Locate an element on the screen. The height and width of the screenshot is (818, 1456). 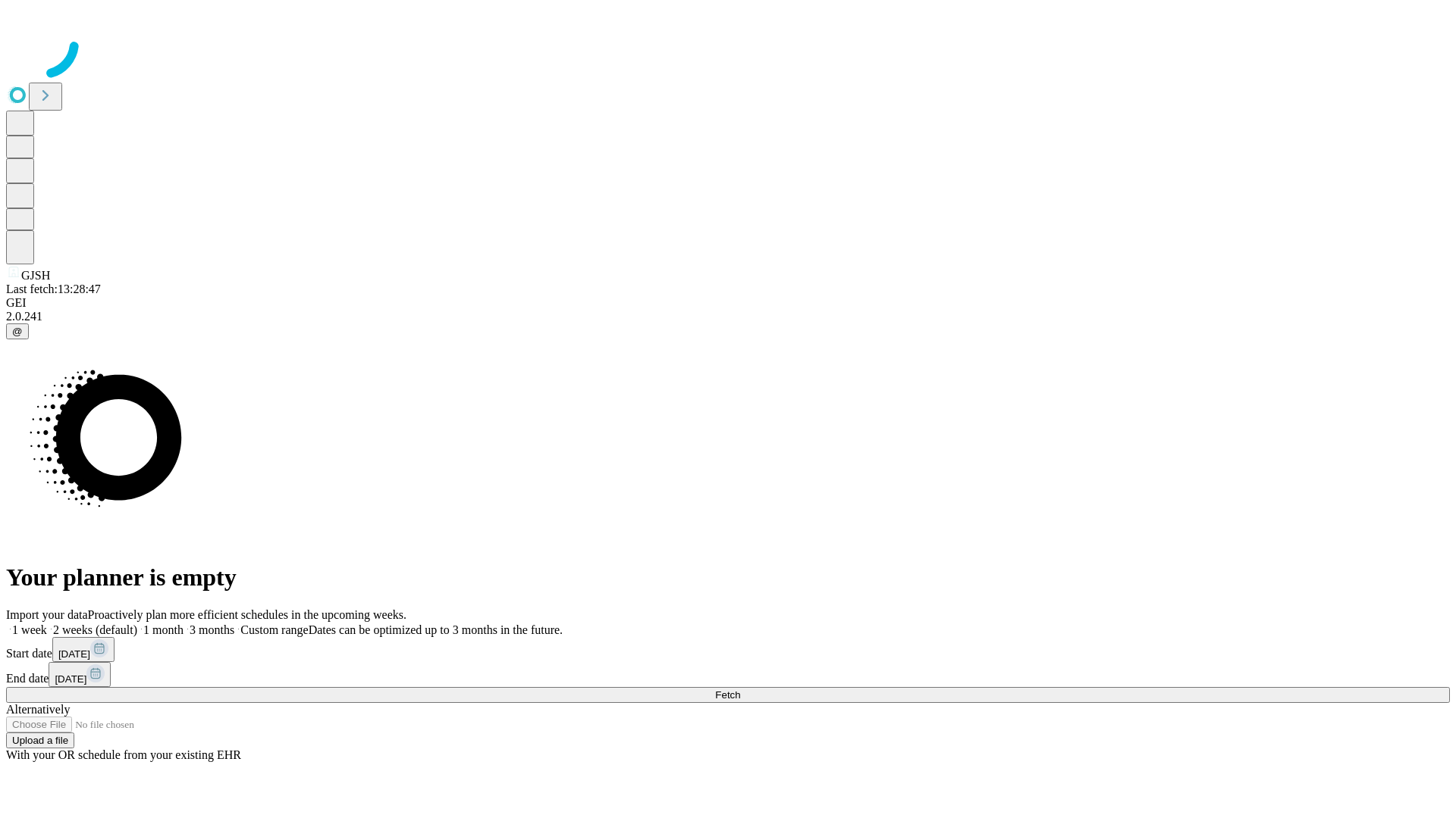
h1: Your planner is empty is located at coordinates (728, 578).